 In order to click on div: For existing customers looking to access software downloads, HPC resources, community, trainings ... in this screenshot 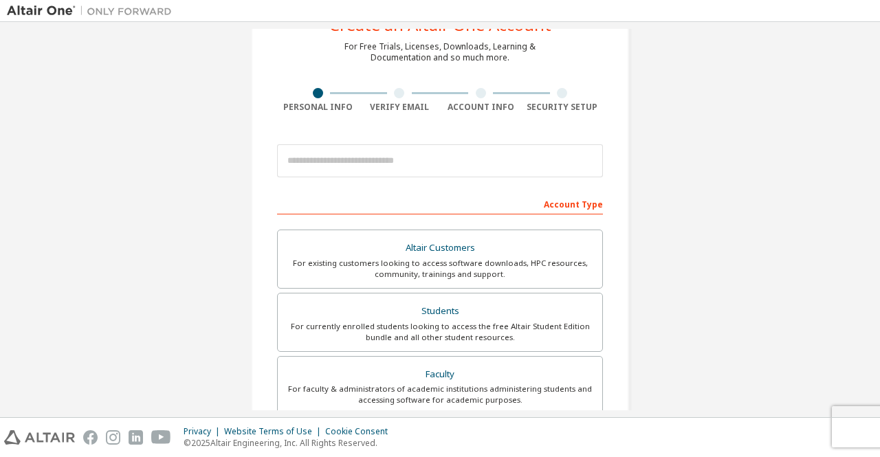, I will do `click(440, 269)`.